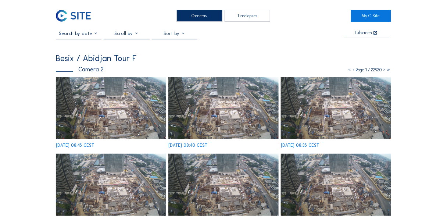 This screenshot has height=217, width=447. Describe the element at coordinates (336, 185) in the screenshot. I see `img: image_52796065` at that location.